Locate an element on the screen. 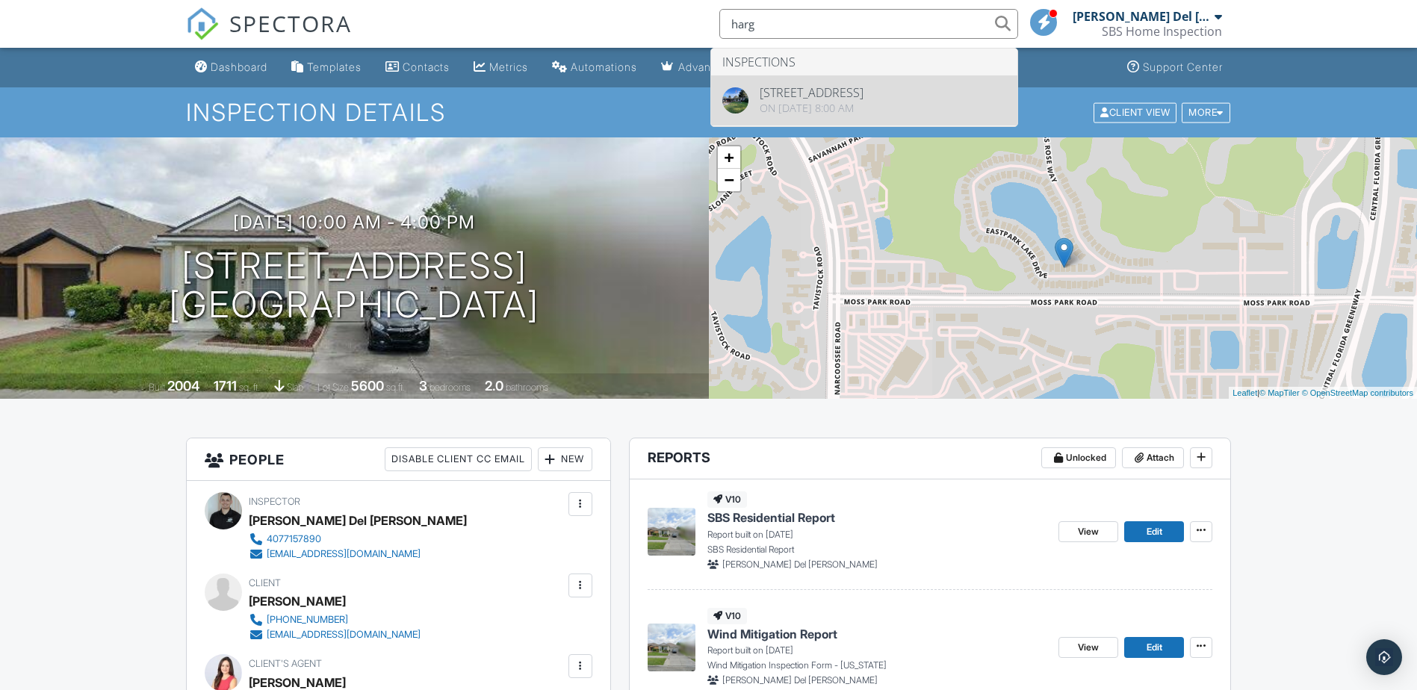 Image resolution: width=1417 pixels, height=690 pixels. a: Dashboard is located at coordinates (231, 67).